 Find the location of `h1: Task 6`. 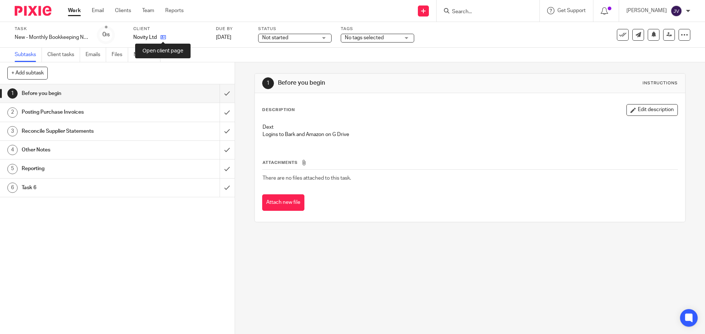

h1: Task 6 is located at coordinates (85, 188).